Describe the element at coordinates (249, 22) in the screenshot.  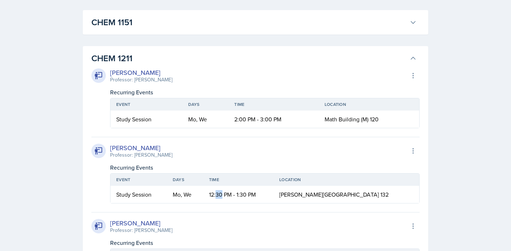
I see `h3: CHEM 1151` at that location.